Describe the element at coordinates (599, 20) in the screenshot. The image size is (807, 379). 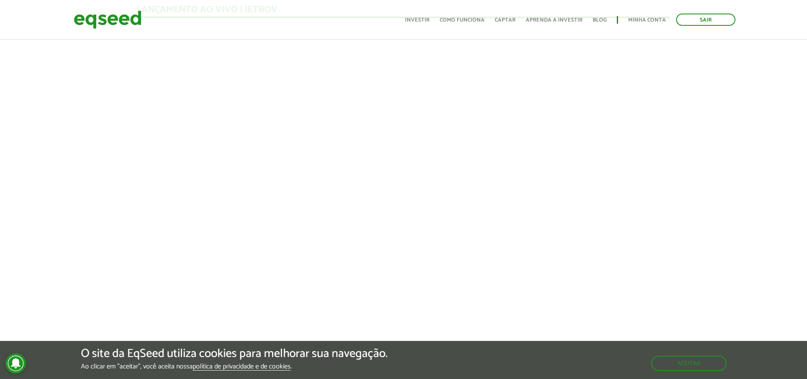
I see `a: Blog` at that location.